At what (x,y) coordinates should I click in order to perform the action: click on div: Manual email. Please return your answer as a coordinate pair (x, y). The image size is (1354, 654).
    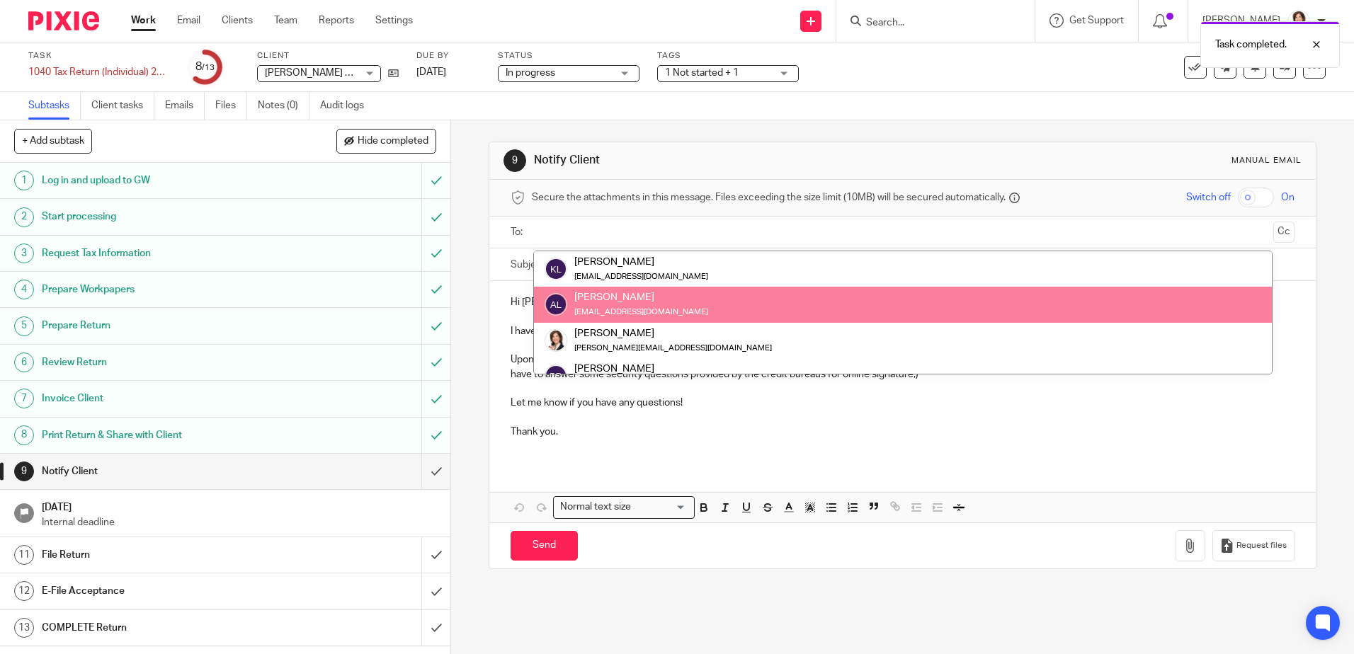
    Looking at the image, I should click on (1266, 161).